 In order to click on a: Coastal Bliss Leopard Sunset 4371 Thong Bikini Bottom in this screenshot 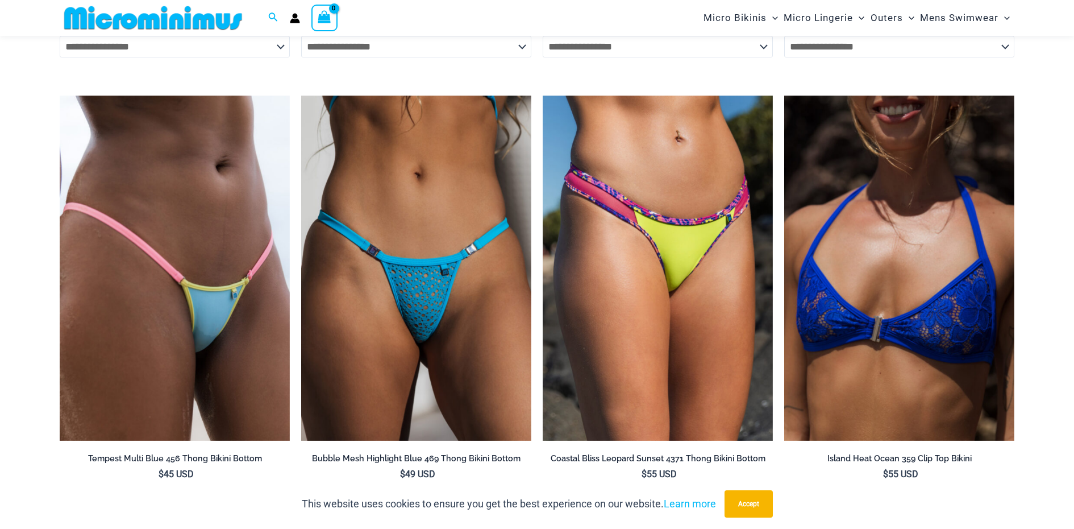, I will do `click(658, 460)`.